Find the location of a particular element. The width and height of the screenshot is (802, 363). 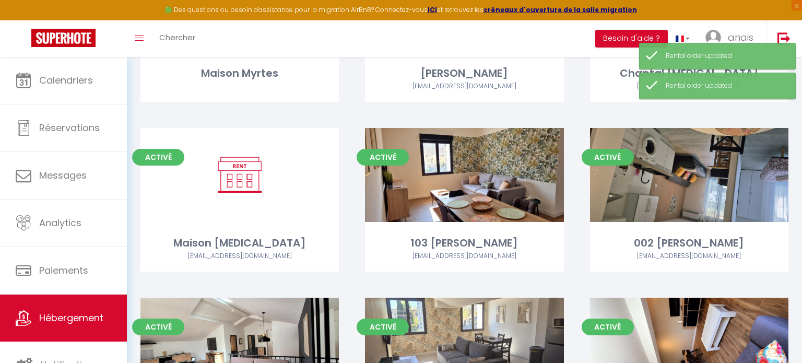

span: Analytics is located at coordinates (60, 222).